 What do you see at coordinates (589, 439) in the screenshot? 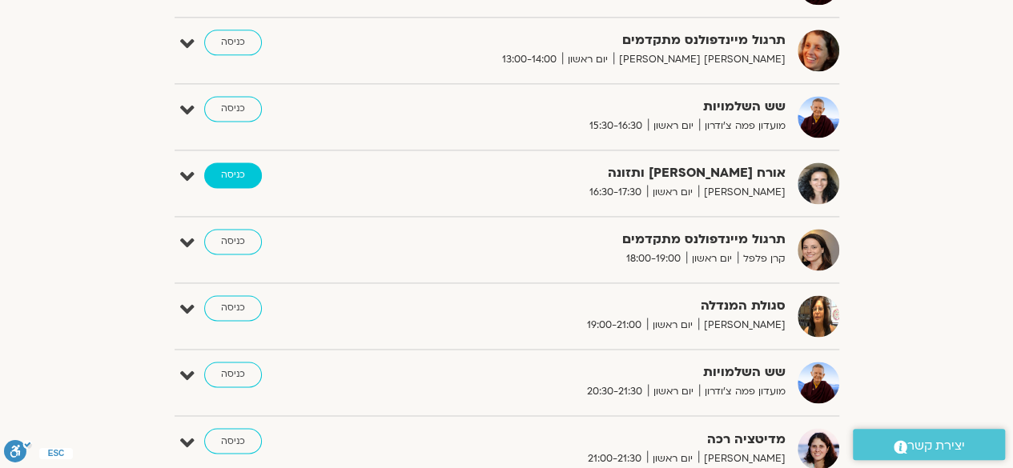
I see `strong: מדיטציה רכה` at bounding box center [589, 439].